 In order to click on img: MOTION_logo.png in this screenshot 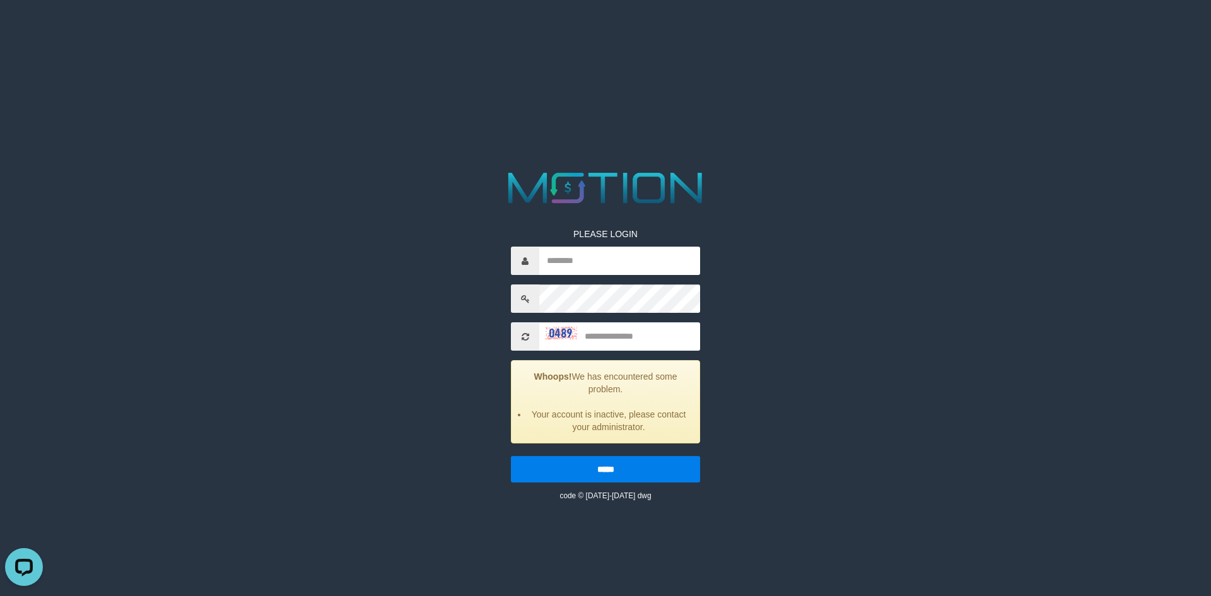, I will do `click(605, 188)`.